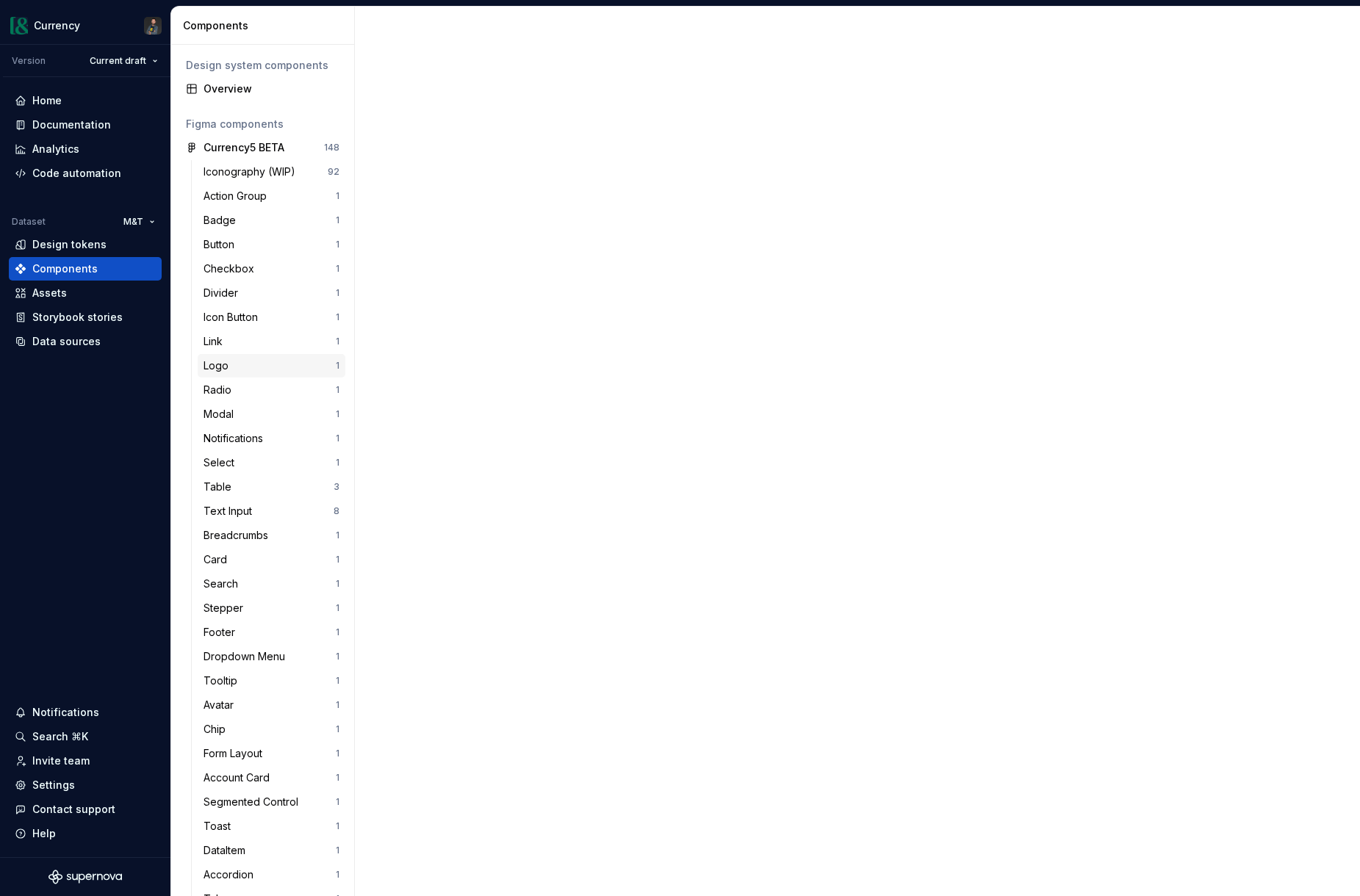  What do you see at coordinates (271, 584) in the screenshot?
I see `a: Search1` at bounding box center [271, 584].